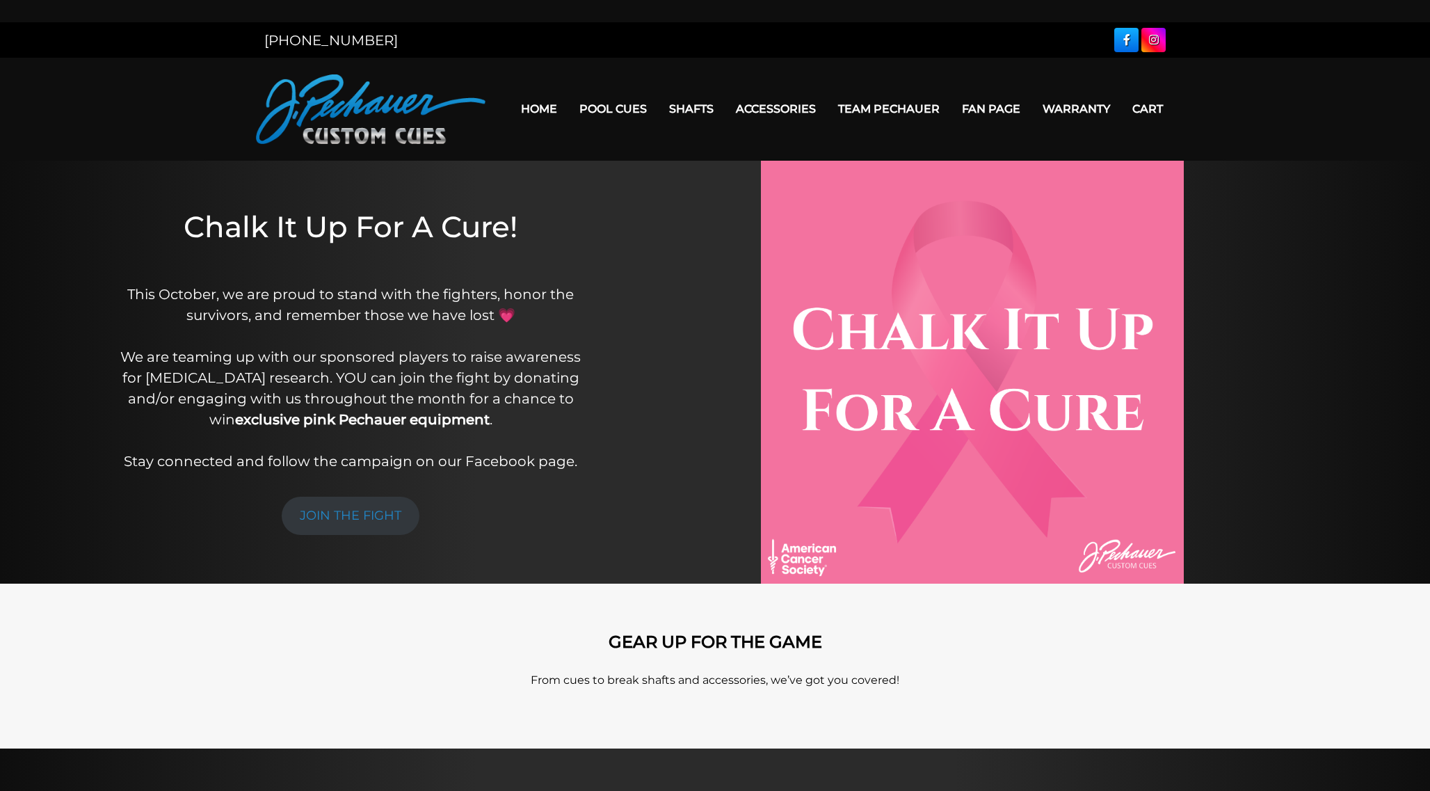 The height and width of the screenshot is (791, 1430). I want to click on a: Shafts, so click(692, 109).